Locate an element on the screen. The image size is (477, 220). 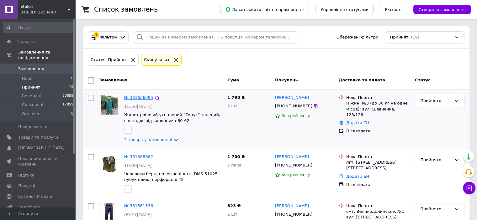
a: 2 товара у замовленні is located at coordinates (152, 140).